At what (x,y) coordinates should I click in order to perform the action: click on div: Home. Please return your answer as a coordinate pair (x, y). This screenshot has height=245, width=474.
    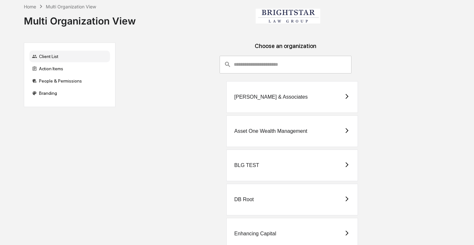
    Looking at the image, I should click on (30, 6).